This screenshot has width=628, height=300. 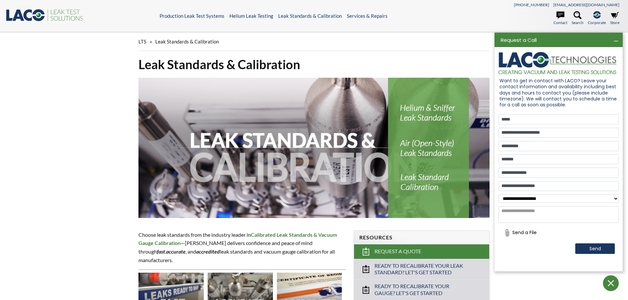 I want to click on button: Send, so click(x=595, y=249).